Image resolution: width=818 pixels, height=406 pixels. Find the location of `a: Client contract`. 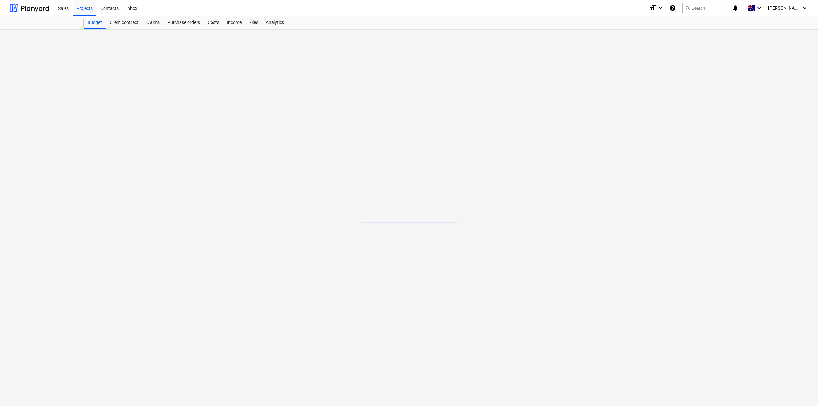

a: Client contract is located at coordinates (124, 23).